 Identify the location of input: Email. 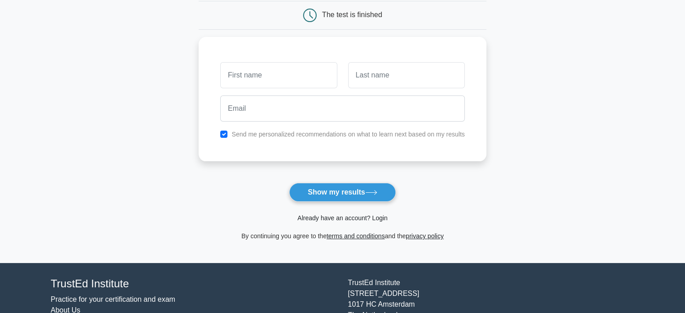
(342, 109).